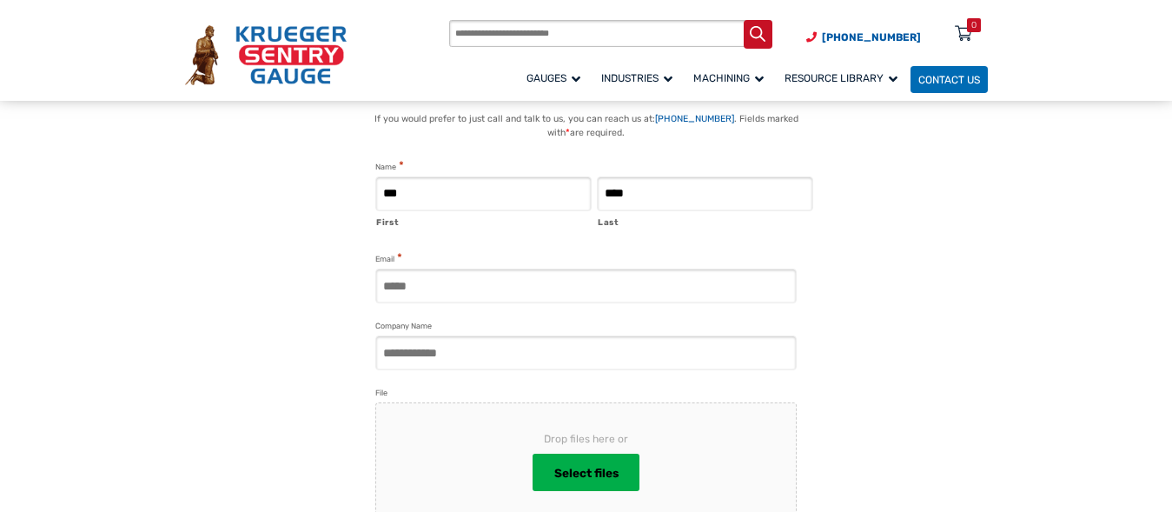 The height and width of the screenshot is (512, 1172). What do you see at coordinates (381, 393) in the screenshot?
I see `label: File` at bounding box center [381, 393].